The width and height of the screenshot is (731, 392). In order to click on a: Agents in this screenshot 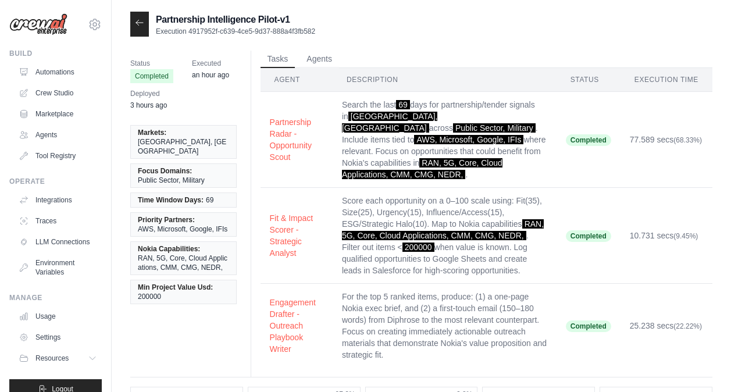, I will do `click(58, 135)`.